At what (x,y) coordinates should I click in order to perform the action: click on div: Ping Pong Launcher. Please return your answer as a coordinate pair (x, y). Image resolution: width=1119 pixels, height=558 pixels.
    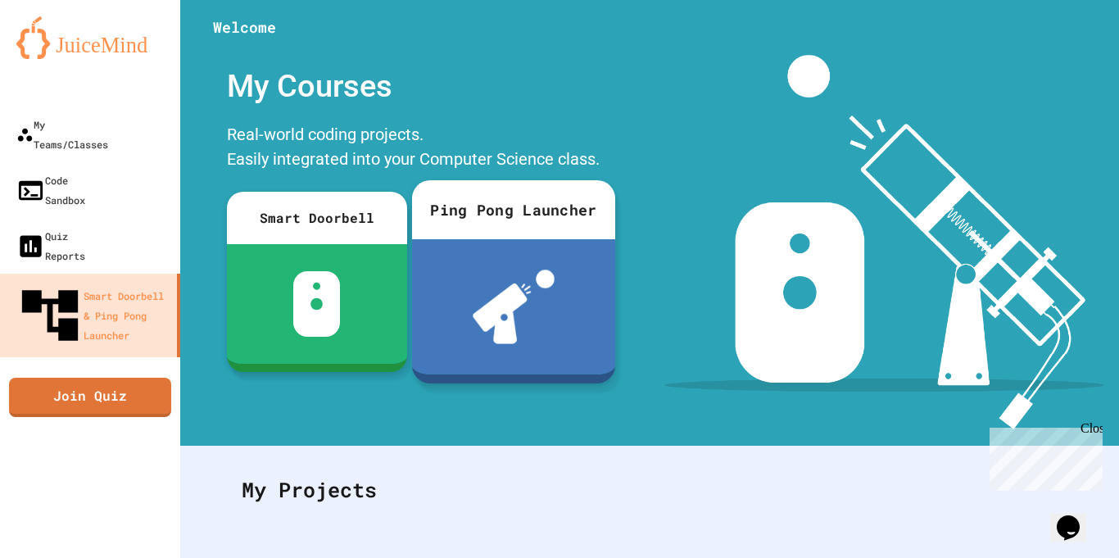
    Looking at the image, I should click on (513, 210).